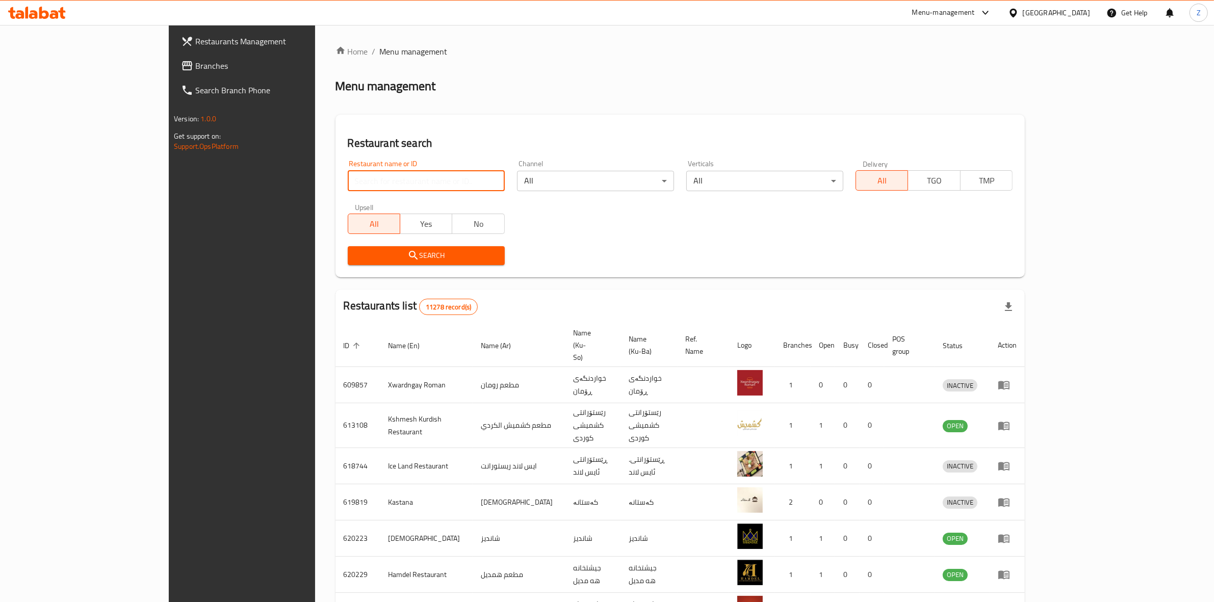  Describe the element at coordinates (1009, 307) in the screenshot. I see `div: Export file` at that location.